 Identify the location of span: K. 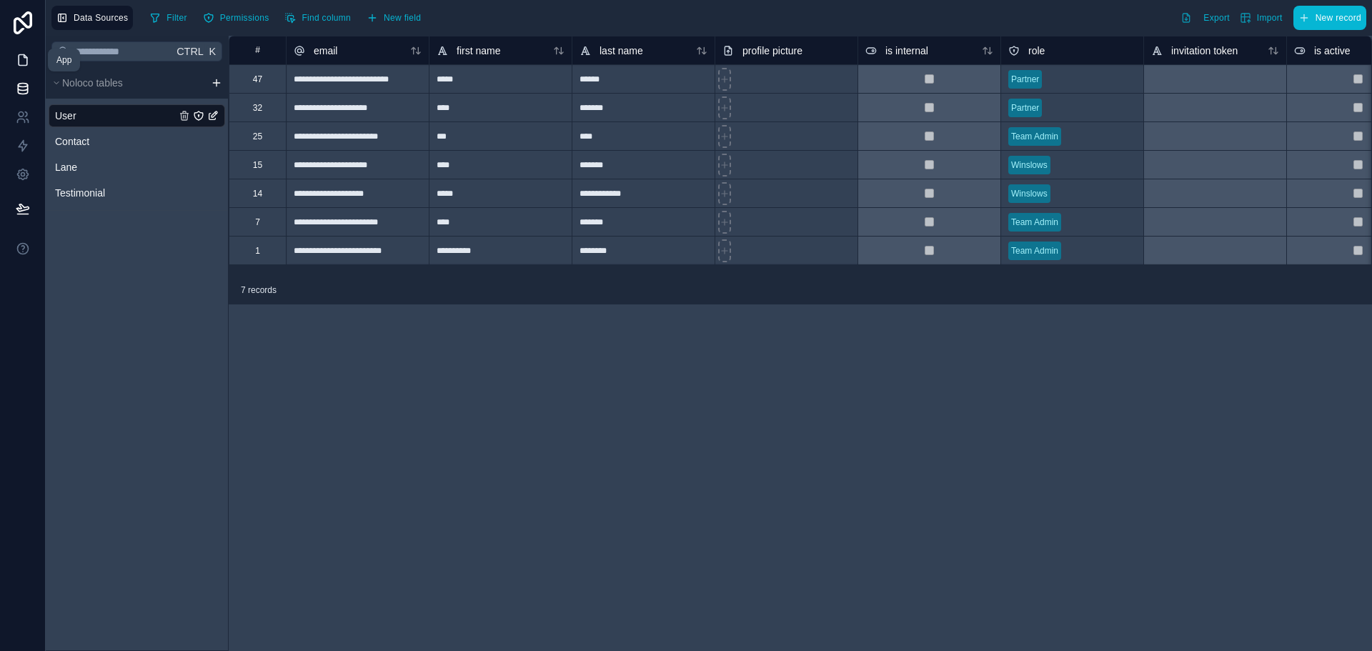
(212, 51).